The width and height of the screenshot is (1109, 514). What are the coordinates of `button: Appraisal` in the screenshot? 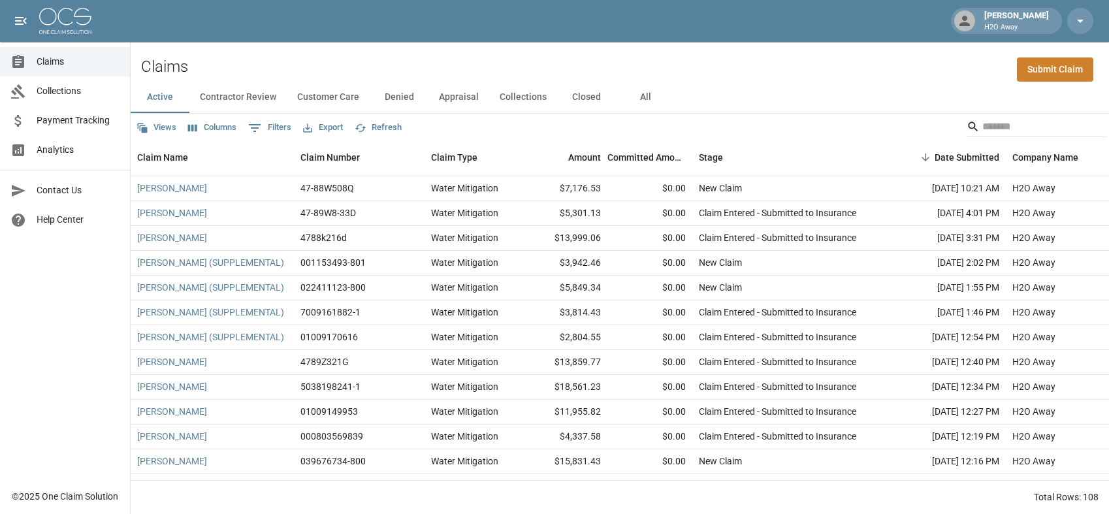 It's located at (459, 97).